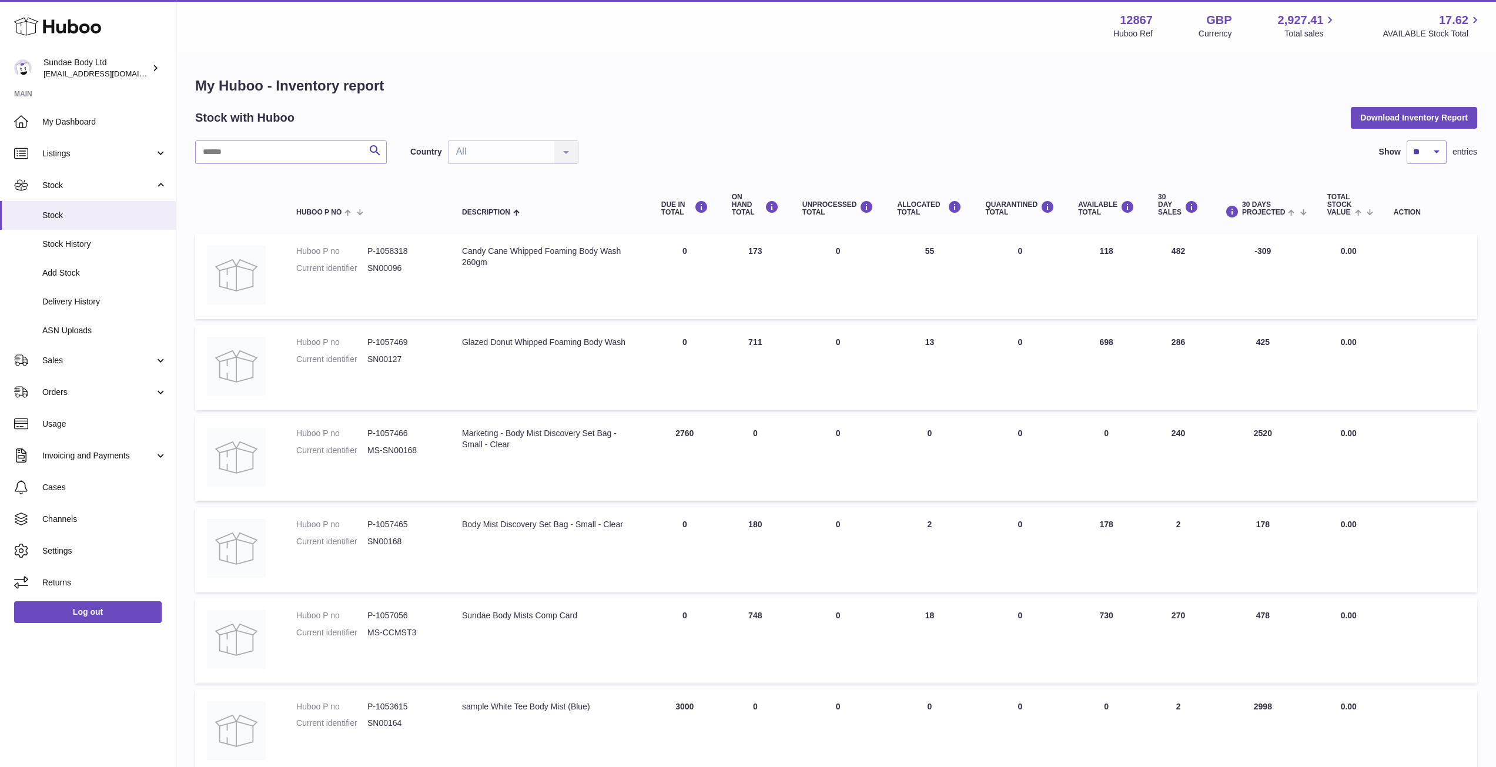 The width and height of the screenshot is (1496, 767). Describe the element at coordinates (1020, 208) in the screenshot. I see `div: QUARANTINED Total` at that location.